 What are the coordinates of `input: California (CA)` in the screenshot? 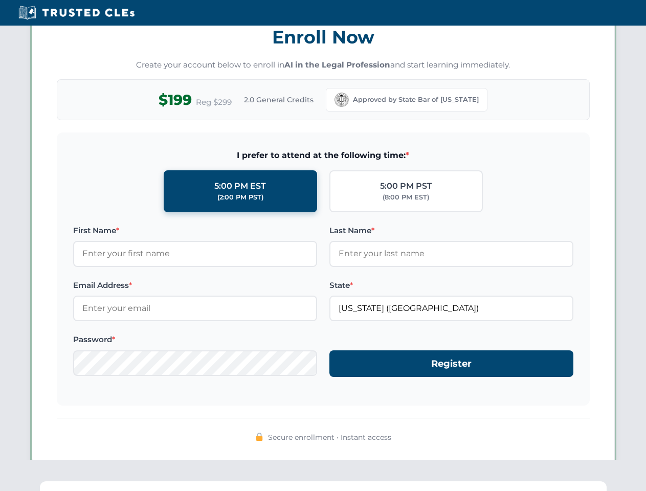 It's located at (451, 308).